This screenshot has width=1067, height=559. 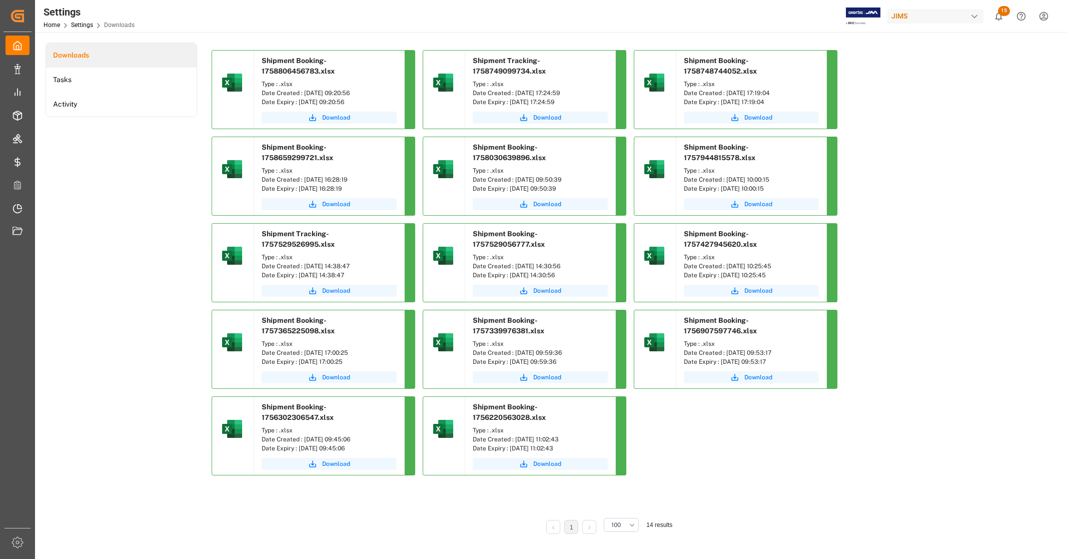 I want to click on a: Tasks, so click(x=121, y=80).